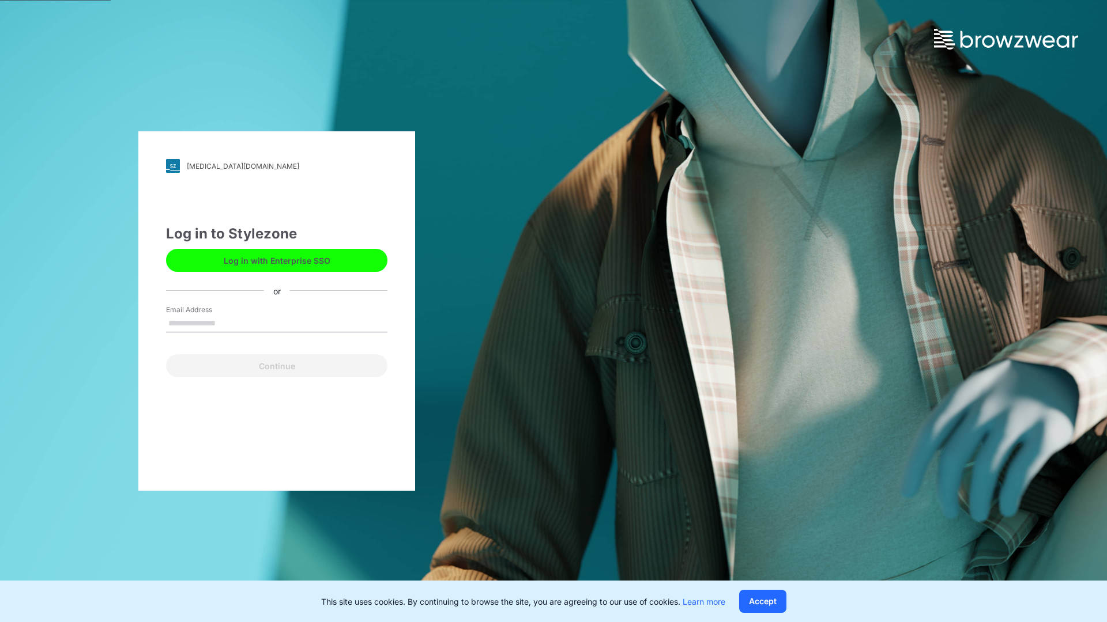  I want to click on label: Email Address, so click(206, 310).